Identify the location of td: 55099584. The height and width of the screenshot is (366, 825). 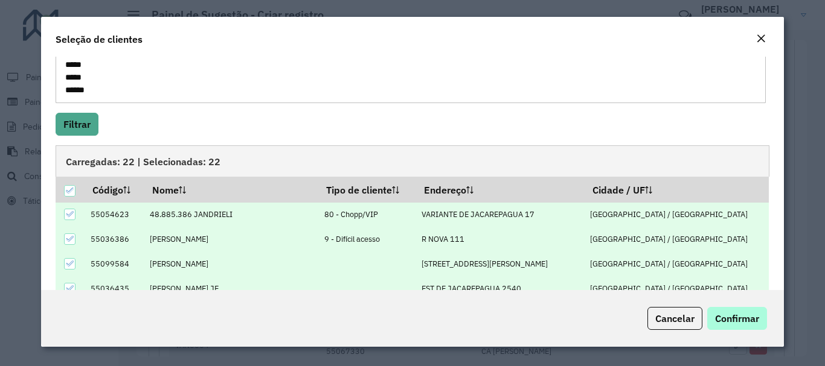
(114, 264).